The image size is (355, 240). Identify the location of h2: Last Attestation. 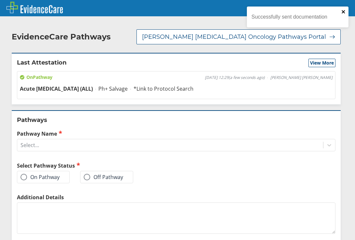
(42, 63).